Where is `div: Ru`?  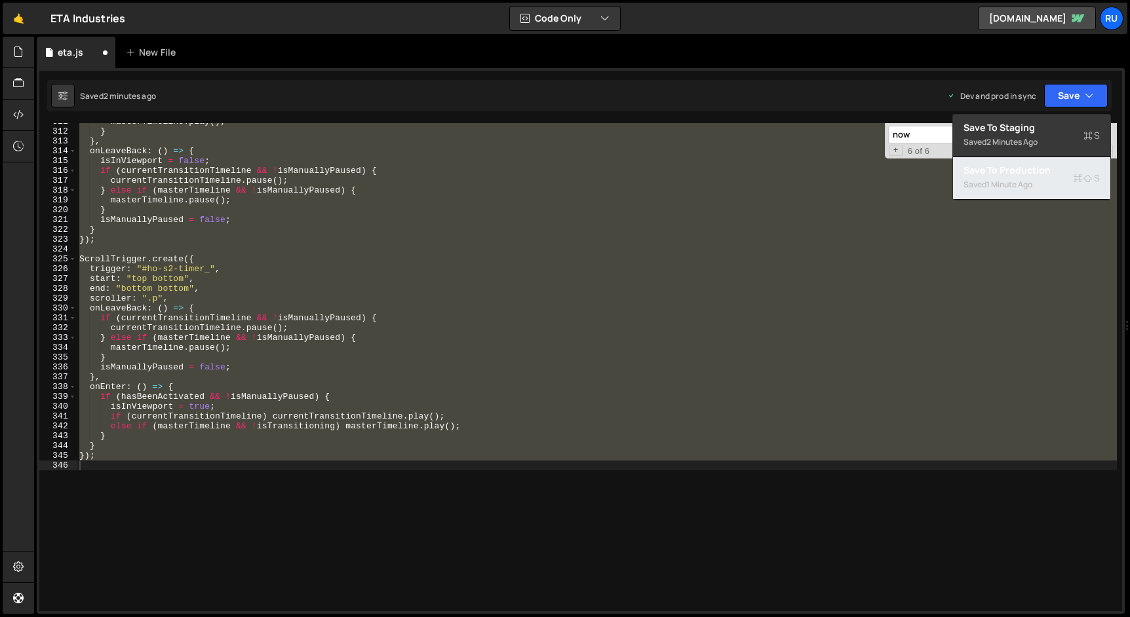 div: Ru is located at coordinates (1111, 18).